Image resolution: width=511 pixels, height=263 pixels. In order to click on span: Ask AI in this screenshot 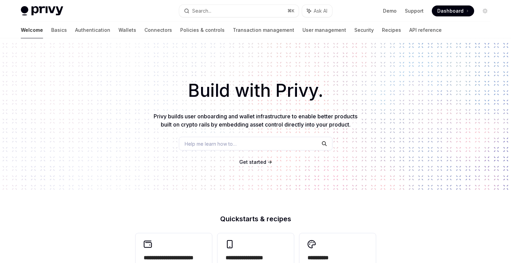, I will do `click(321, 11)`.